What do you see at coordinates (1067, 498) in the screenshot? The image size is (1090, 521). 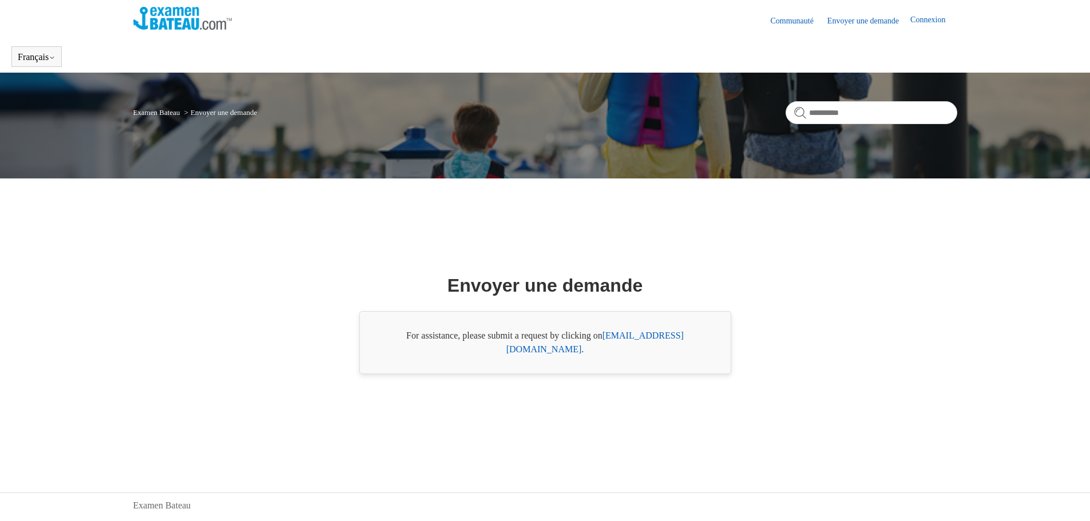 I see `div: Live chat` at bounding box center [1067, 498].